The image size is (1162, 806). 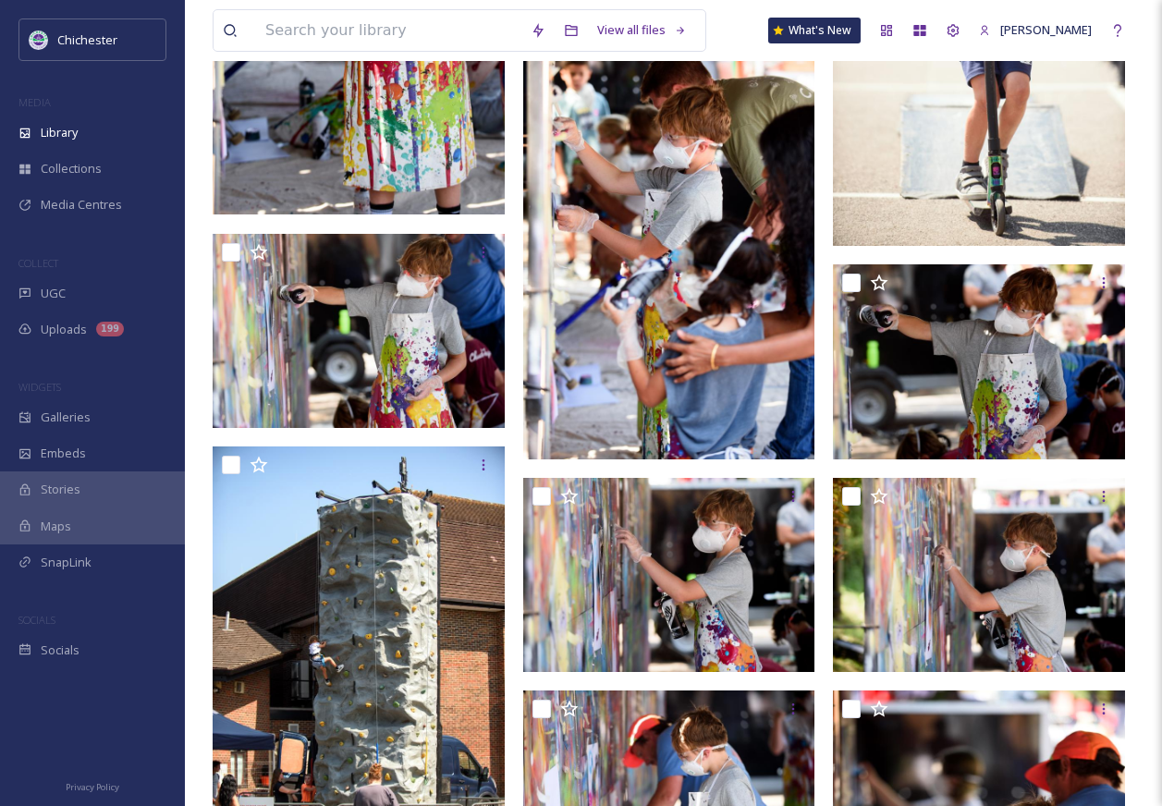 What do you see at coordinates (92, 785) in the screenshot?
I see `a: Privacy Policy` at bounding box center [92, 785].